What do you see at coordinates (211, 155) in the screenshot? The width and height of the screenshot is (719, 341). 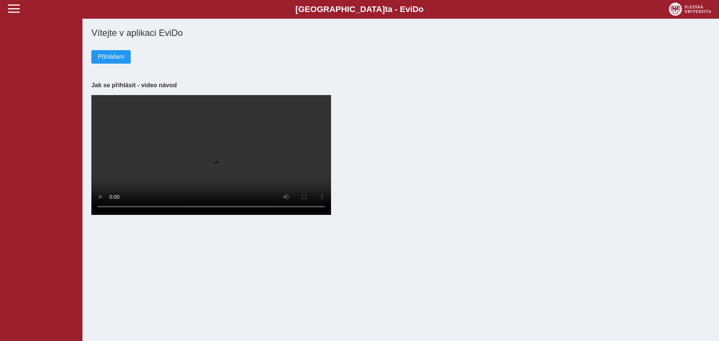 I see `video: Your browser does not support the video tag.` at bounding box center [211, 155].